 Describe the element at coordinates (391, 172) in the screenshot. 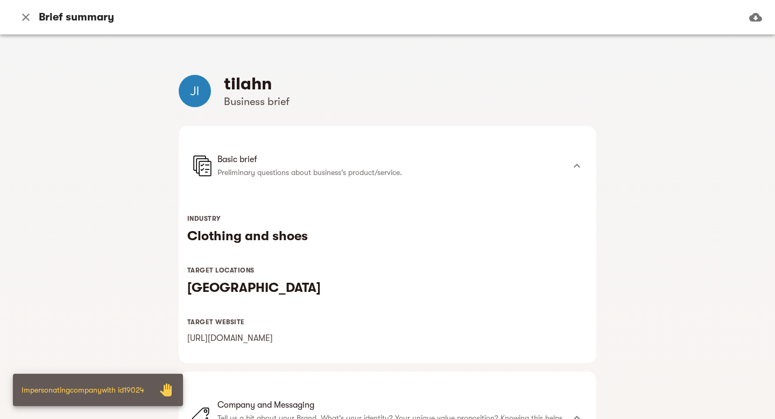

I see `p: Preliminary questions about business's product/service.` at that location.